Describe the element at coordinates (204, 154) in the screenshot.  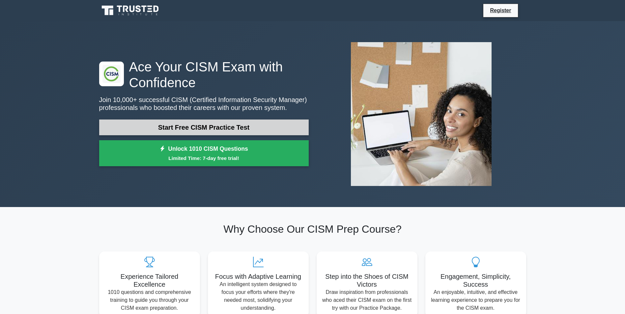
I see `a: Unlock 1010 CISM QuestionsLimited Time: 7-day free trial!` at that location.